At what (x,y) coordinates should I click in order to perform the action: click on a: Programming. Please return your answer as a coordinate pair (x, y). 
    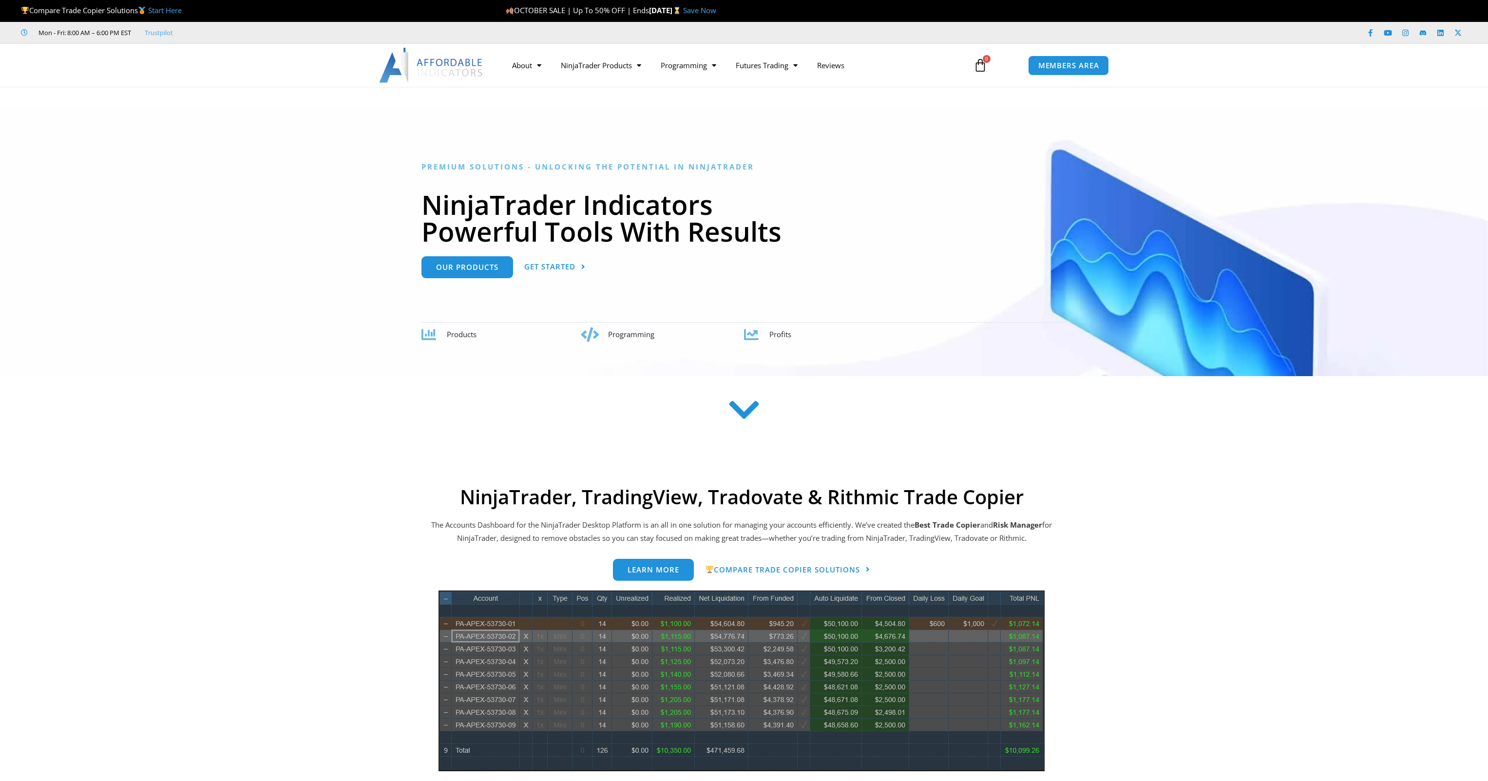
    Looking at the image, I should click on (689, 65).